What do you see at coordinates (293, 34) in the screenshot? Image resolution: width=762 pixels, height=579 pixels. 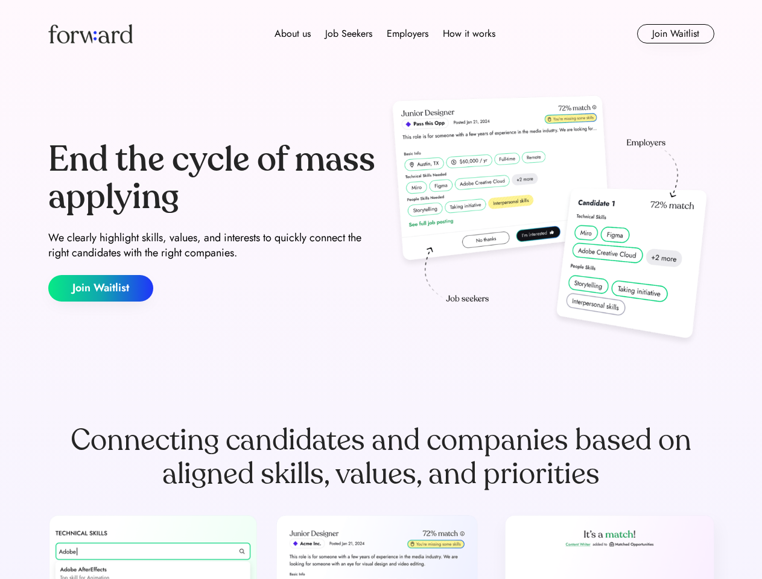 I see `div: About us` at bounding box center [293, 34].